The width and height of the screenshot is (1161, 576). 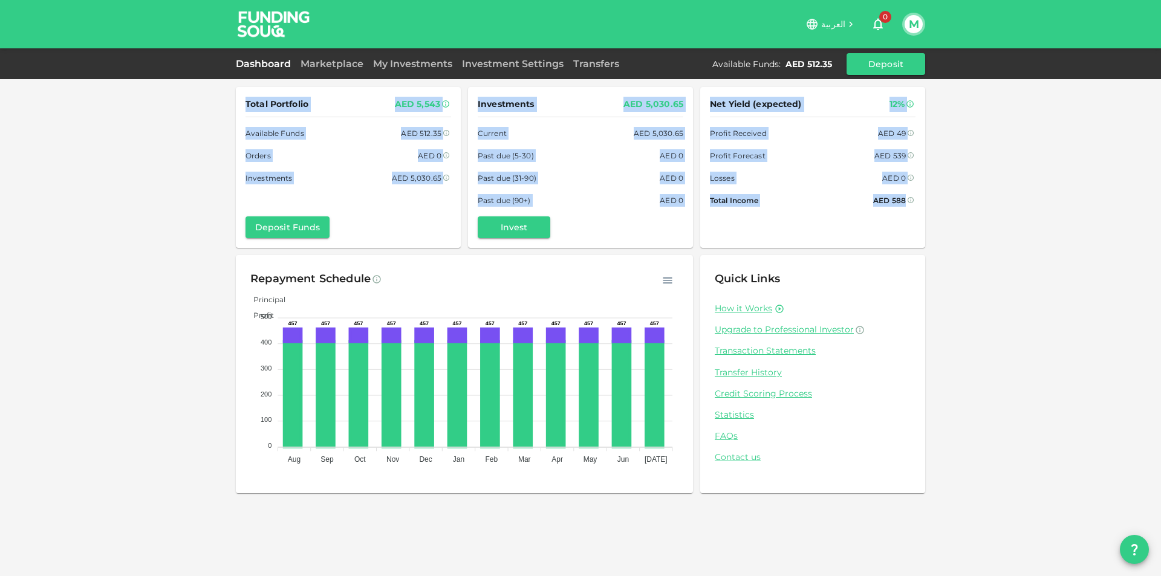 What do you see at coordinates (266, 394) in the screenshot?
I see `tspan: 200` at bounding box center [266, 394].